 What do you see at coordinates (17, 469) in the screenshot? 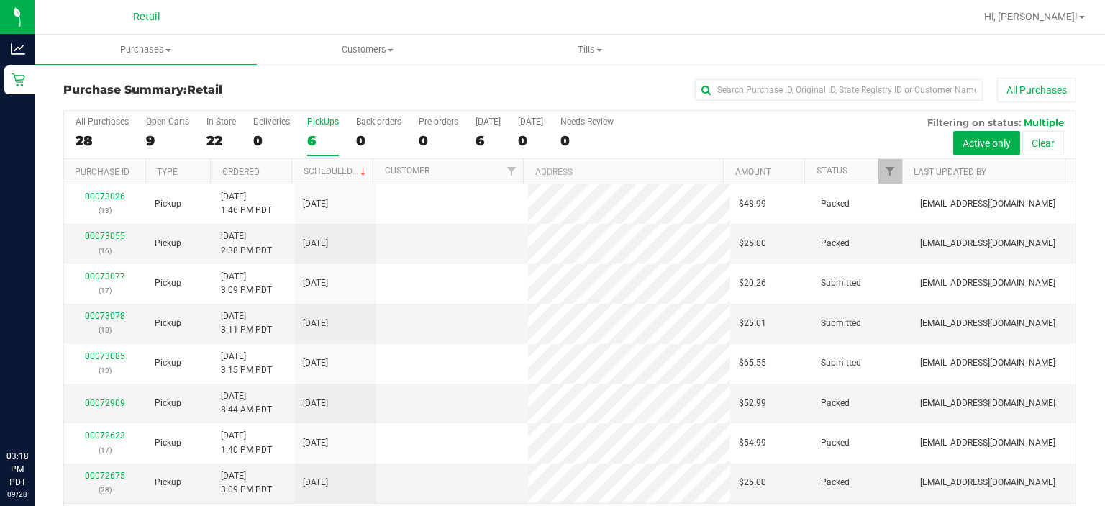
I see `p: 03:18 PM PDT` at bounding box center [17, 469].